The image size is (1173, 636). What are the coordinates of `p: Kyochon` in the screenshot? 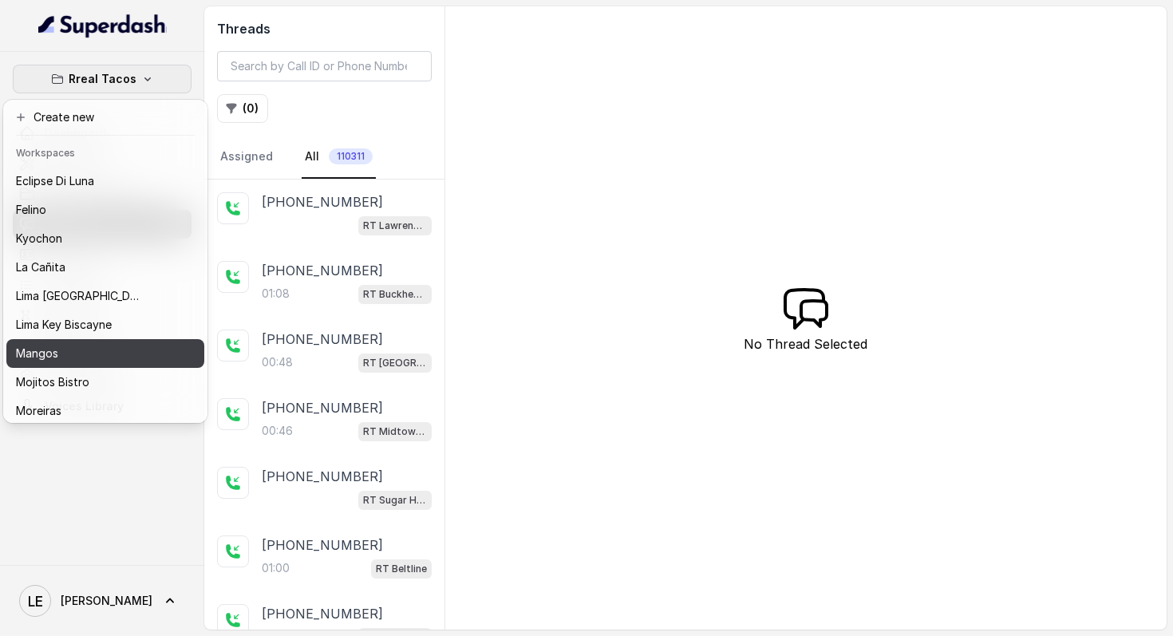 It's located at (39, 239).